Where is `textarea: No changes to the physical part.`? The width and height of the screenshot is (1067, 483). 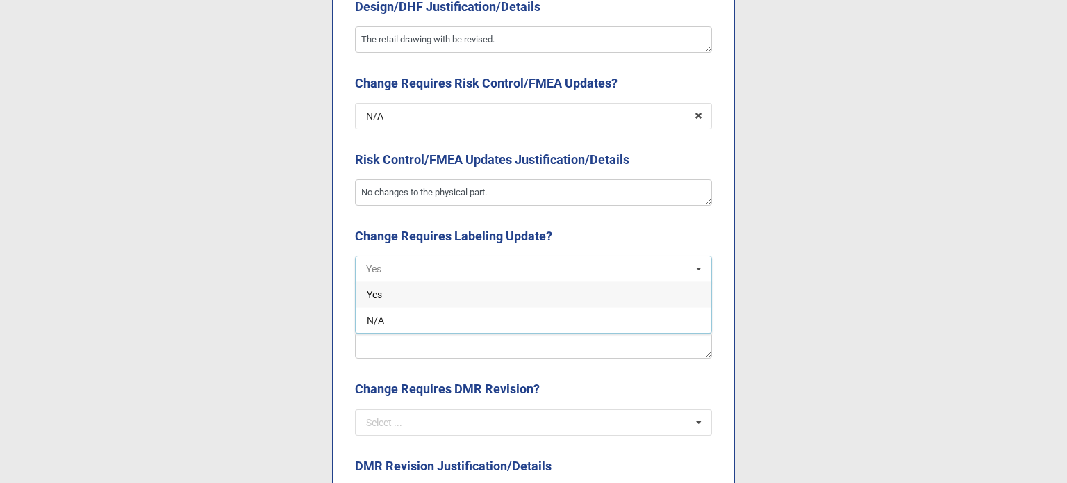
textarea: No changes to the physical part. is located at coordinates (534, 192).